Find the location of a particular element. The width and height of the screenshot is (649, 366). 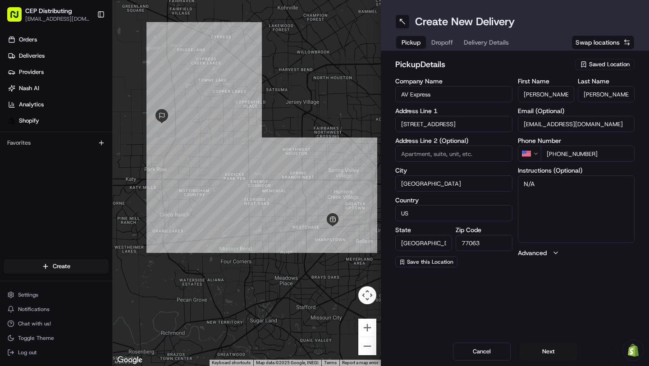

label: Zip Code is located at coordinates (484, 230).